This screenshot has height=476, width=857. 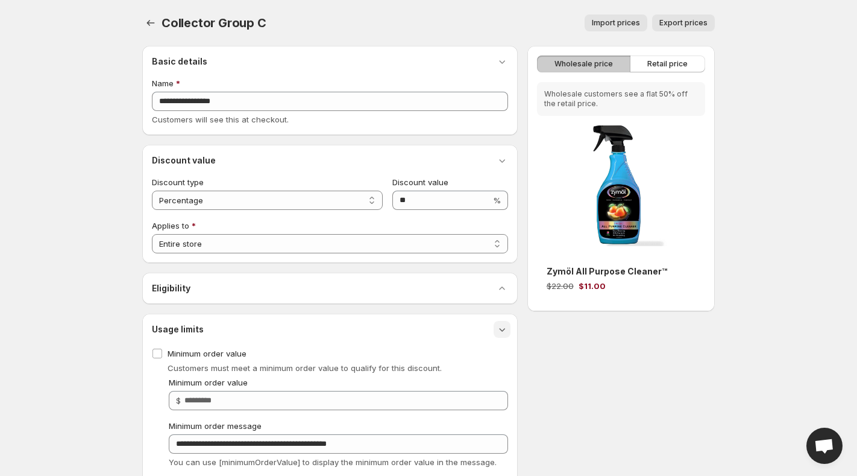 I want to click on span: Name, so click(x=163, y=83).